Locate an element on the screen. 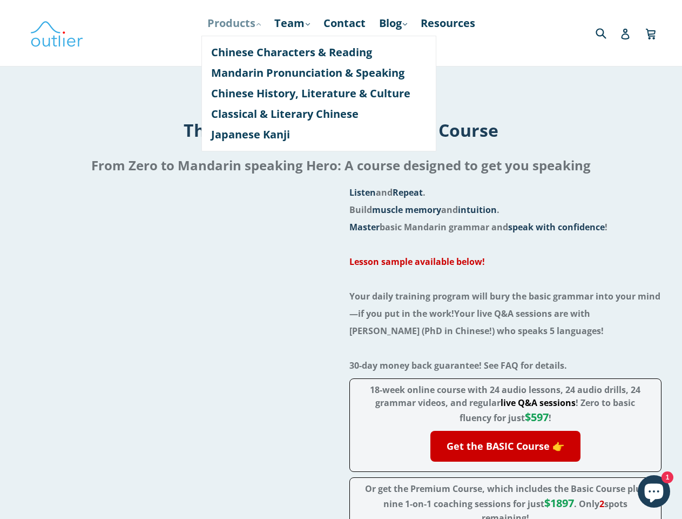 The width and height of the screenshot is (682, 519). span: speak with confidence is located at coordinates (557, 227).